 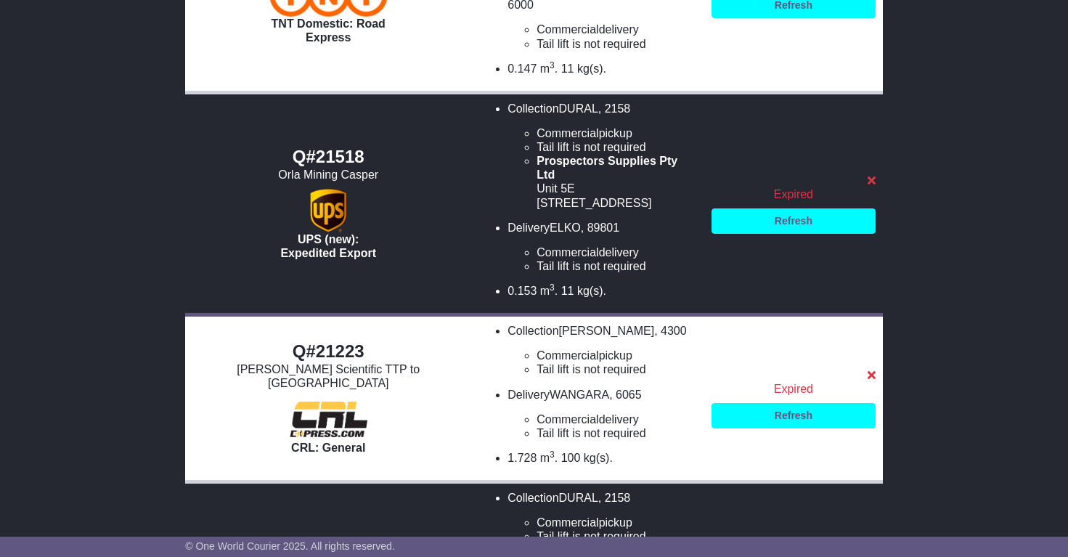 What do you see at coordinates (670, 330) in the screenshot?
I see `span: , 4300` at bounding box center [670, 330].